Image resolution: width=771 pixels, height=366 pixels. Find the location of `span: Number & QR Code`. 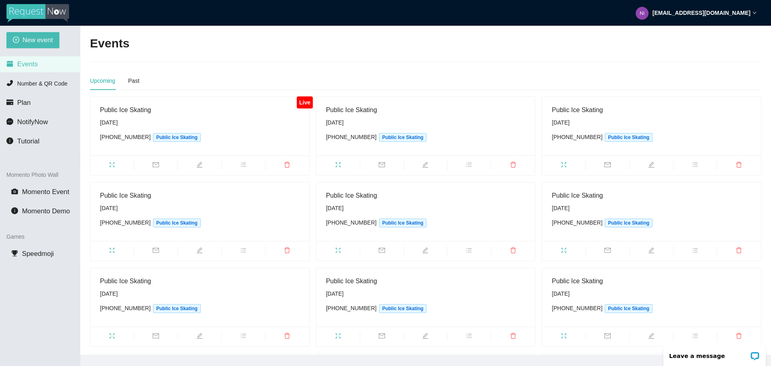

span: Number & QR Code is located at coordinates (42, 84).